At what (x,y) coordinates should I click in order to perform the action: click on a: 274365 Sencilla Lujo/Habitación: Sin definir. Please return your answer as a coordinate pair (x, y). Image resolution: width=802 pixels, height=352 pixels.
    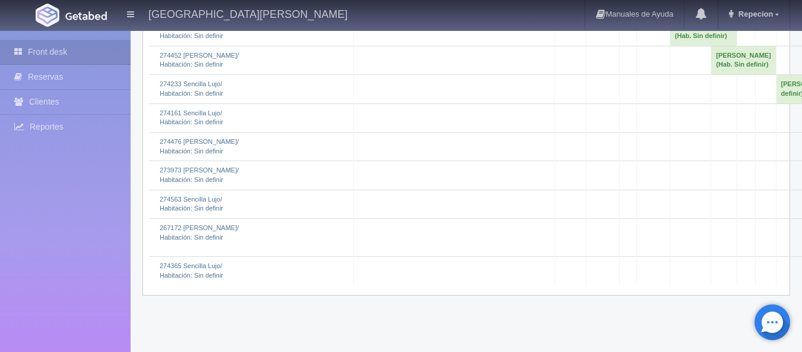
    Looking at the image, I should click on (191, 270).